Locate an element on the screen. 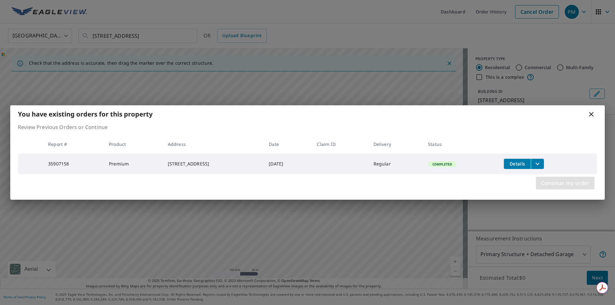  th: Report # is located at coordinates (73, 144).